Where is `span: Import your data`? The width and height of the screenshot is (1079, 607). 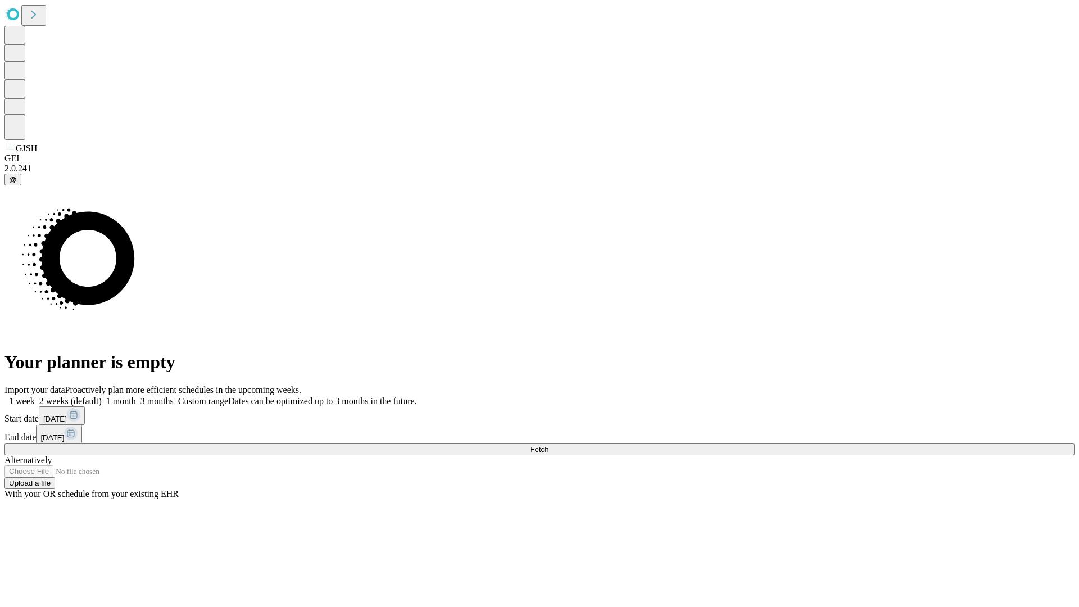
span: Import your data is located at coordinates (35, 389).